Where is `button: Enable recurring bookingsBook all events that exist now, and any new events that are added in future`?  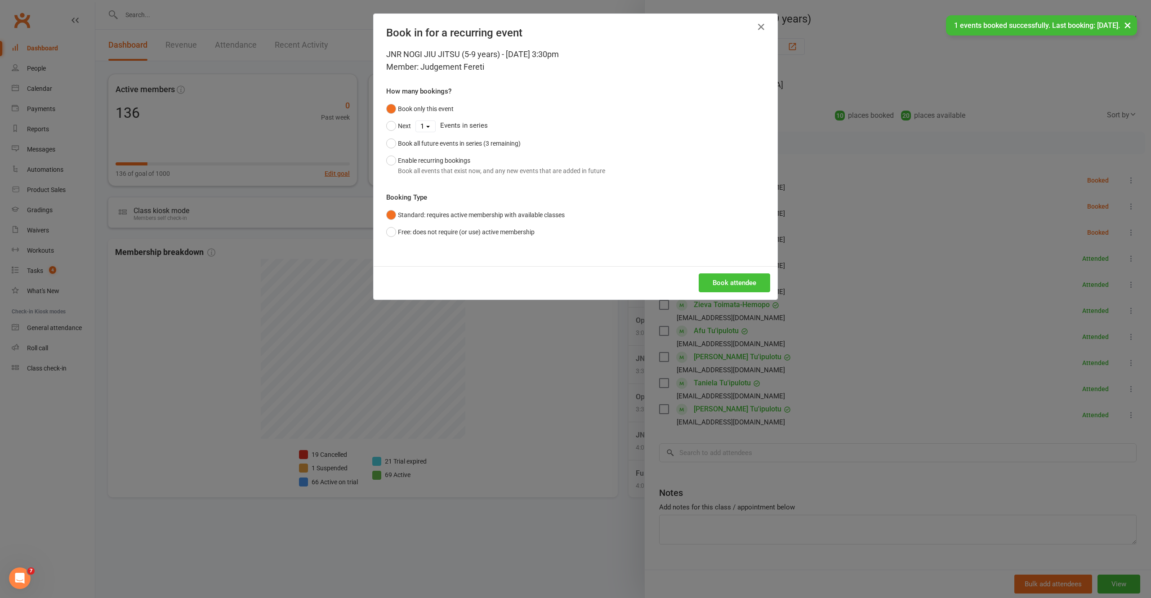 button: Enable recurring bookingsBook all events that exist now, and any new events that are added in future is located at coordinates (495, 165).